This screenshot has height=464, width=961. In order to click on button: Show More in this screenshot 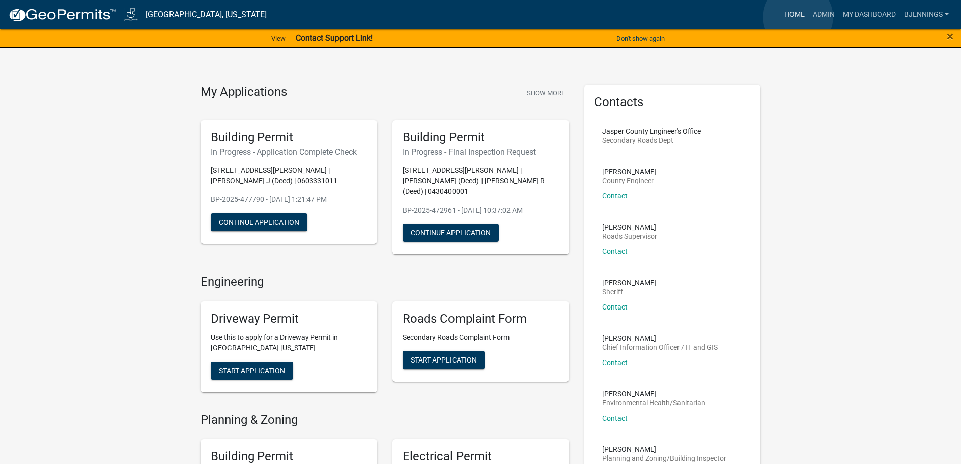, I will do `click(546, 93)`.